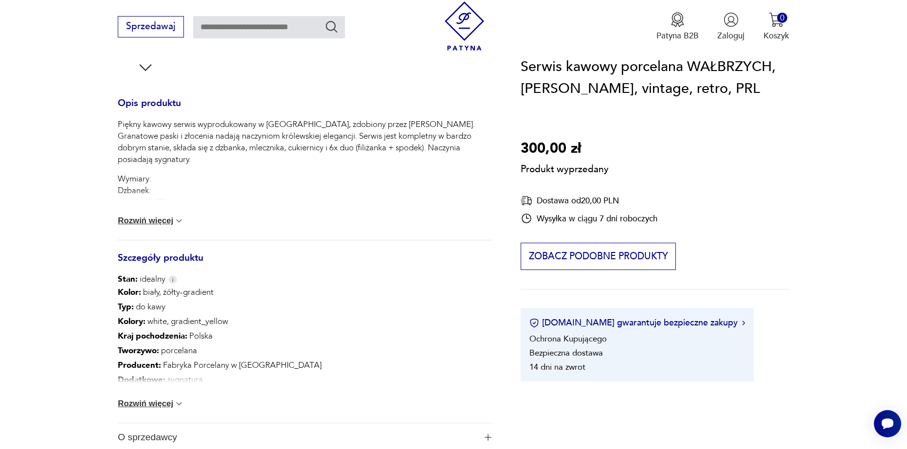 The width and height of the screenshot is (907, 449). Describe the element at coordinates (150, 27) in the screenshot. I see `a: Sprzedawaj` at that location.